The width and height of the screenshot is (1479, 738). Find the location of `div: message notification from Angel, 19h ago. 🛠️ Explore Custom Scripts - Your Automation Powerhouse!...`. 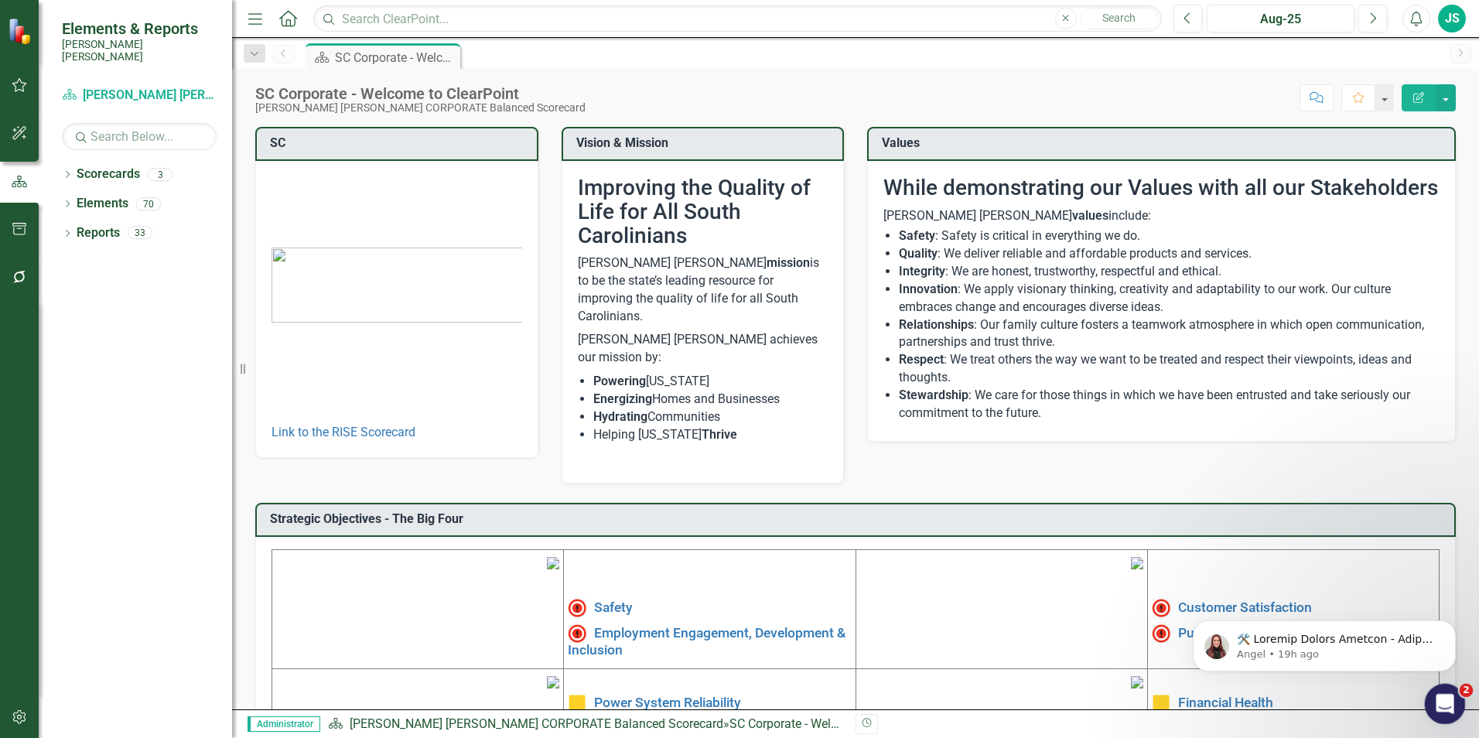

div: message notification from Angel, 19h ago. 🛠️ Explore Custom Scripts - Your Automation Powerhouse!... is located at coordinates (155, 58).